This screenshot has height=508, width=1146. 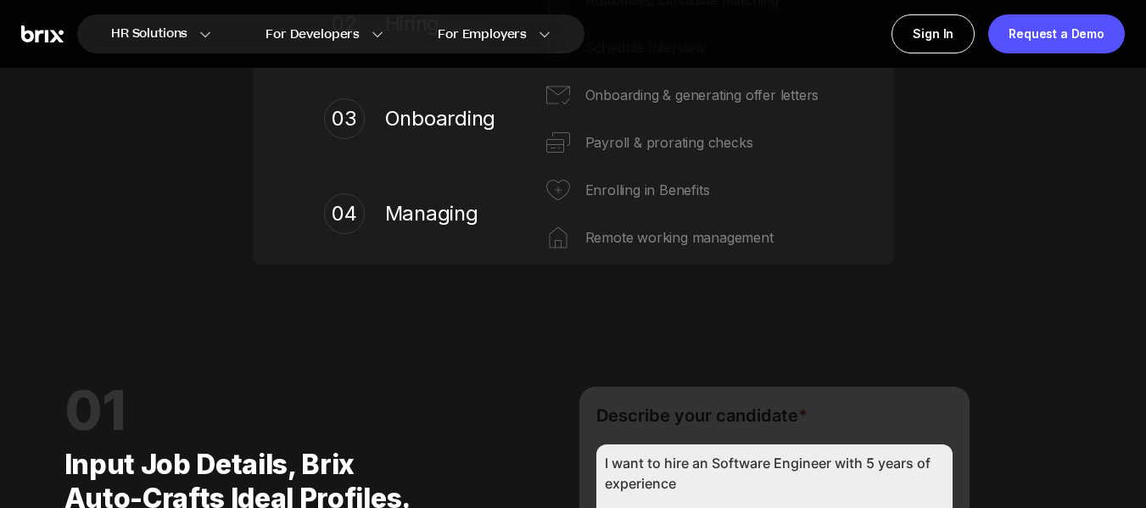 I want to click on div: Enrolling in Benefits, so click(x=704, y=190).